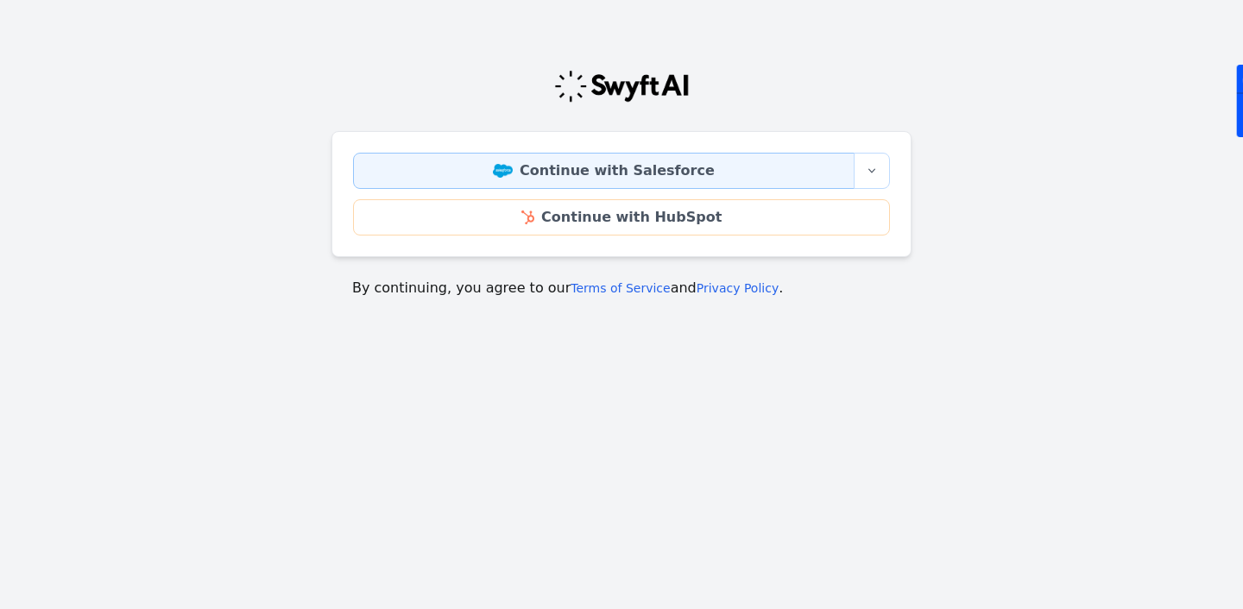 The height and width of the screenshot is (609, 1243). Describe the element at coordinates (621, 288) in the screenshot. I see `p: By continuing, you agree to our and .` at that location.